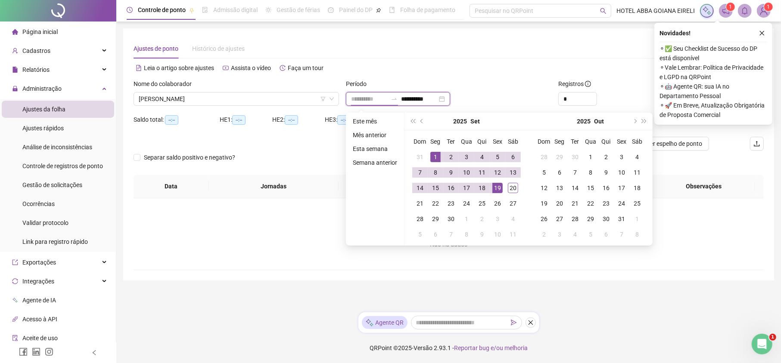  What do you see at coordinates (15, 32) in the screenshot?
I see `span: home` at bounding box center [15, 32].